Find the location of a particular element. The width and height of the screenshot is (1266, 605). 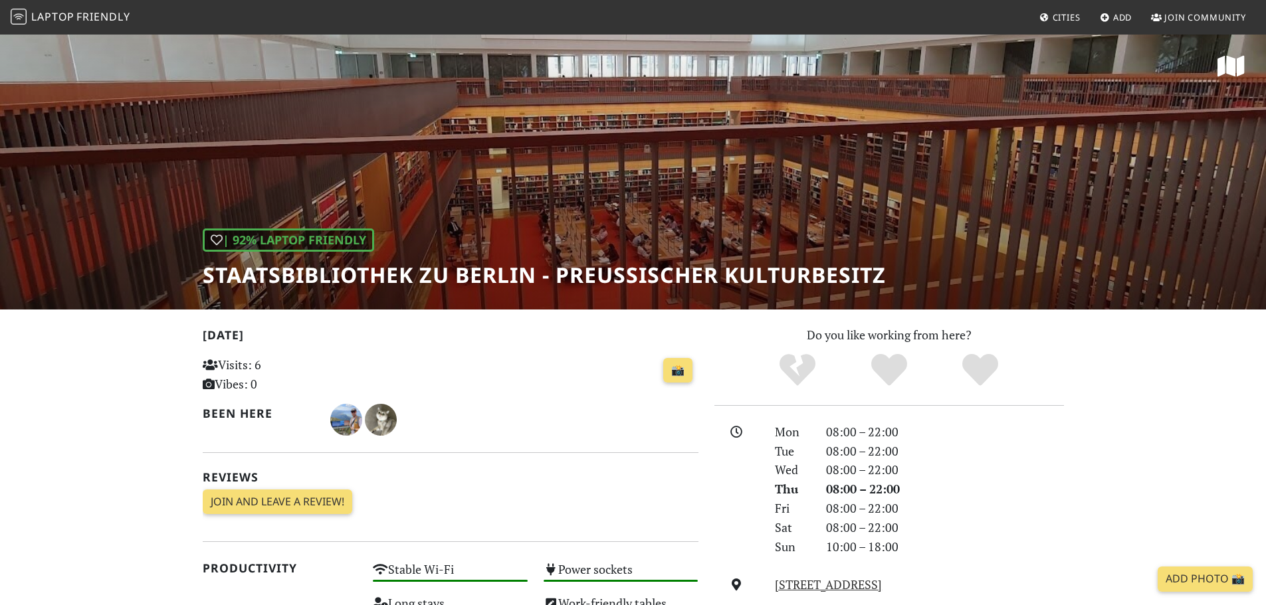

div: No is located at coordinates (797, 370).